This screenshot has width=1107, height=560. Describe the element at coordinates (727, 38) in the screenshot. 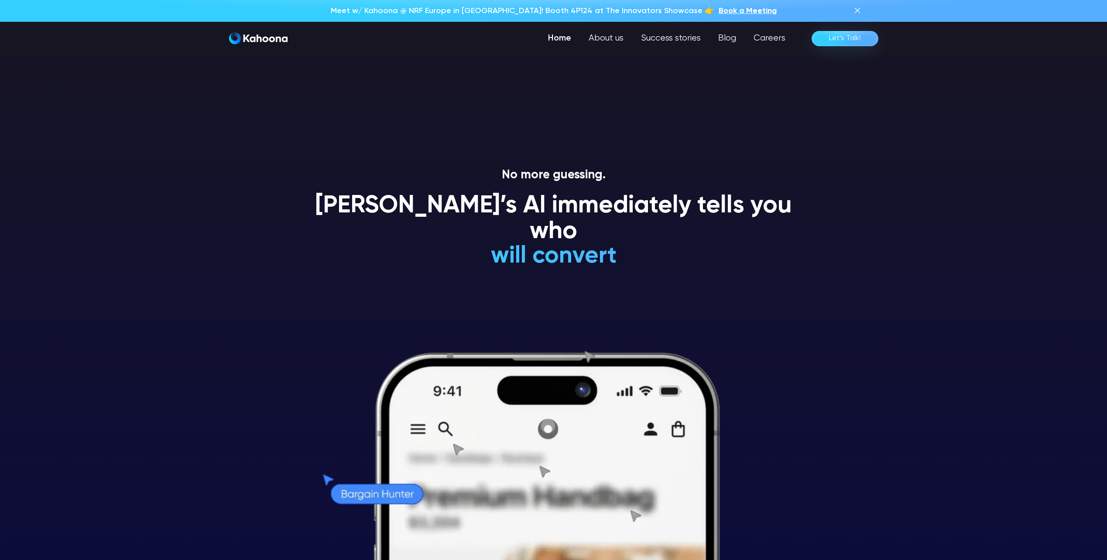

I see `a: Blog` at that location.